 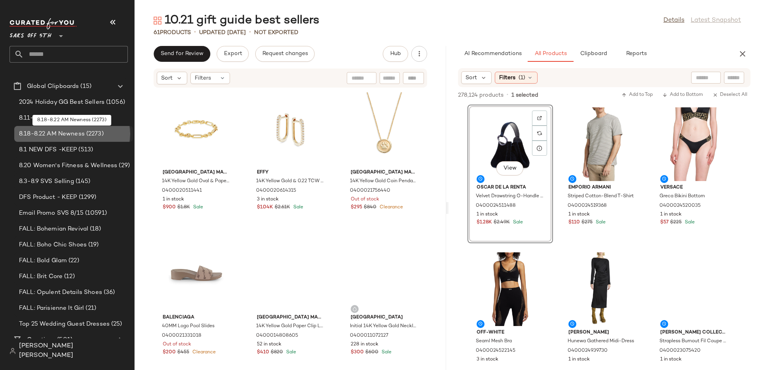 I want to click on span: Email Promo SVS 8/15, so click(x=51, y=213).